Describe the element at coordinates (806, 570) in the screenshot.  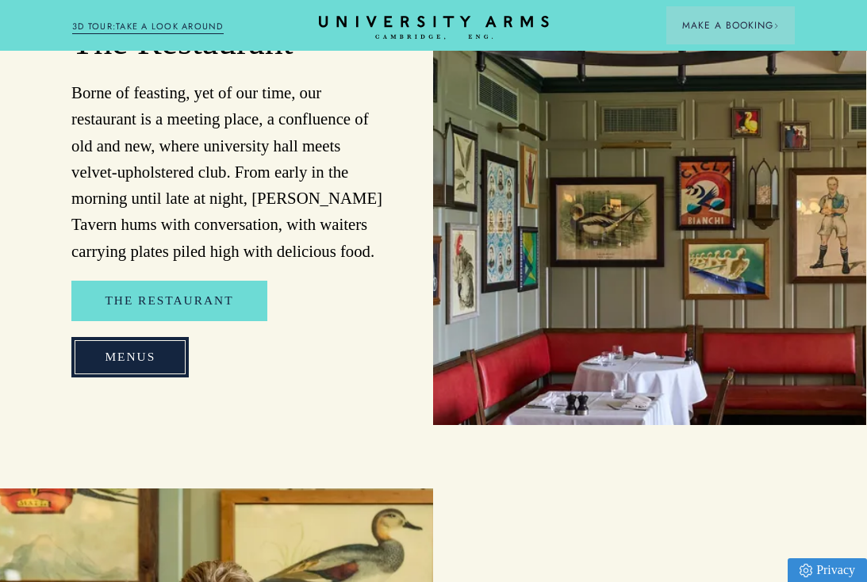
I see `img: Privacy` at that location.